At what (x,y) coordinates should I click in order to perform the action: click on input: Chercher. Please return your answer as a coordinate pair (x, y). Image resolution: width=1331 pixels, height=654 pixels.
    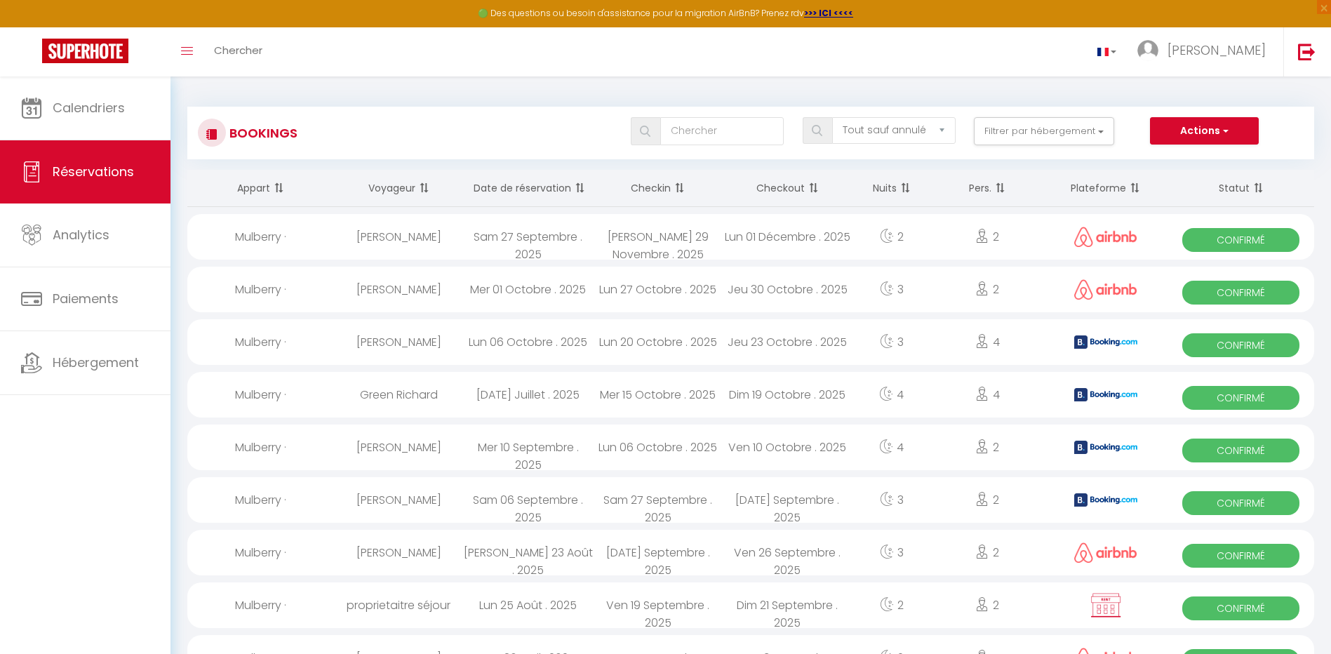
    Looking at the image, I should click on (722, 131).